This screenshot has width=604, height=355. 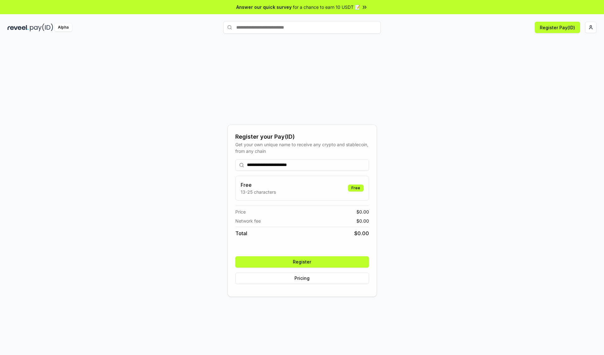 I want to click on div: Alpha, so click(x=63, y=27).